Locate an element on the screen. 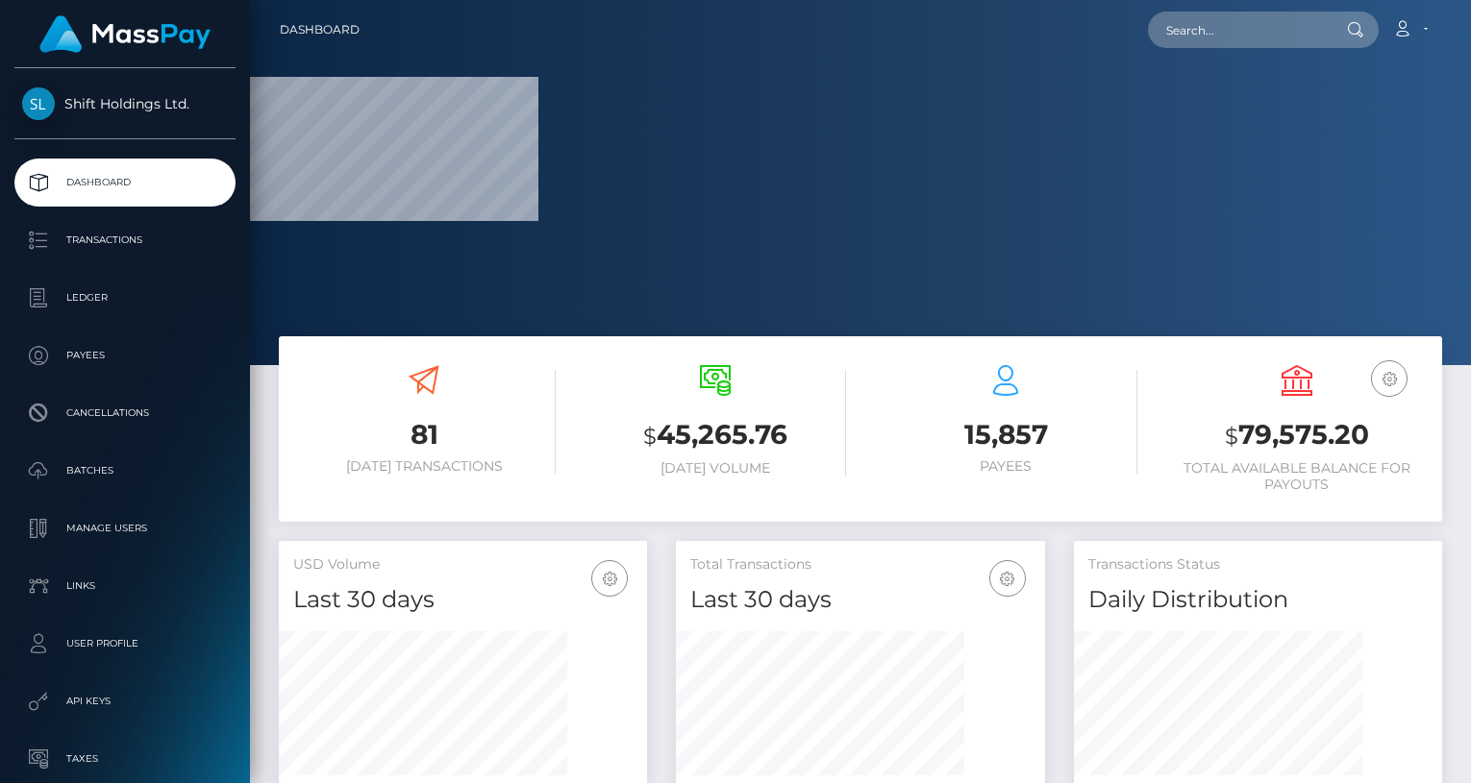 The width and height of the screenshot is (1471, 783). a: Transactions is located at coordinates (125, 240).